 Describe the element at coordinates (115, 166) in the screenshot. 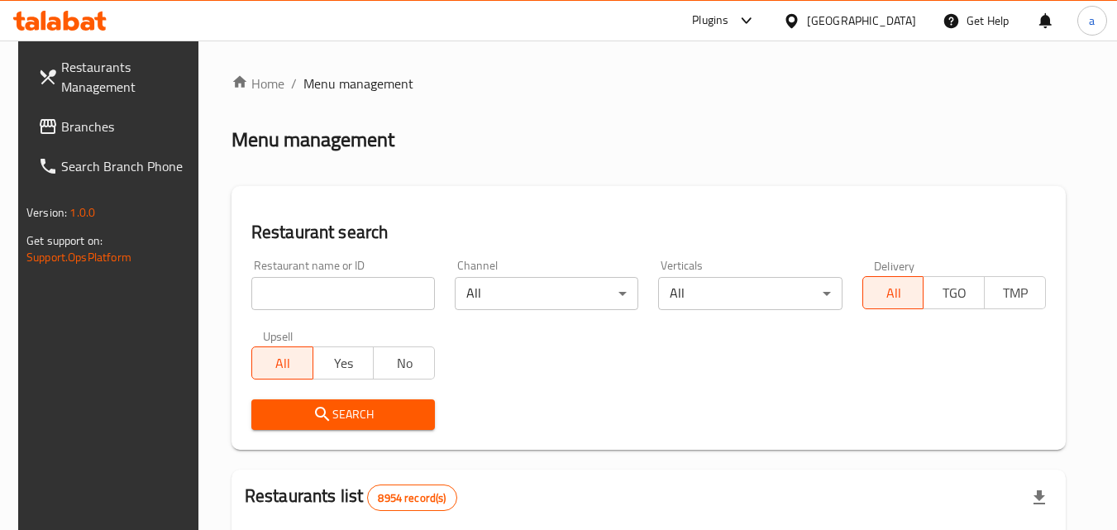

I see `a: Search Branch Phone` at that location.